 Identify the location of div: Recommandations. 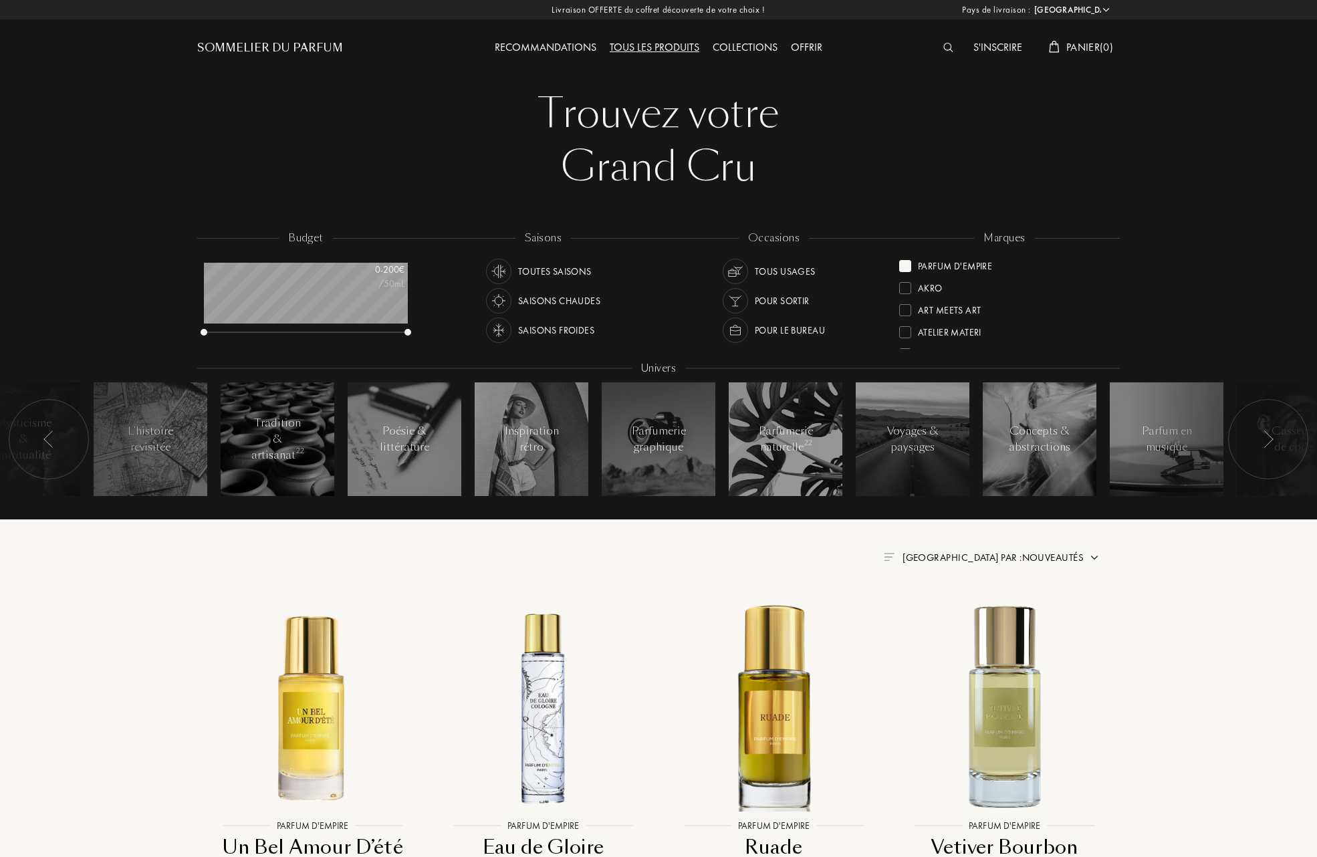
(546, 48).